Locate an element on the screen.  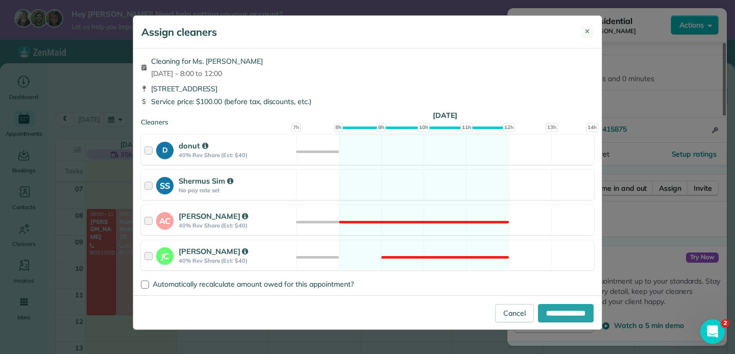
strong: SS is located at coordinates (165, 184).